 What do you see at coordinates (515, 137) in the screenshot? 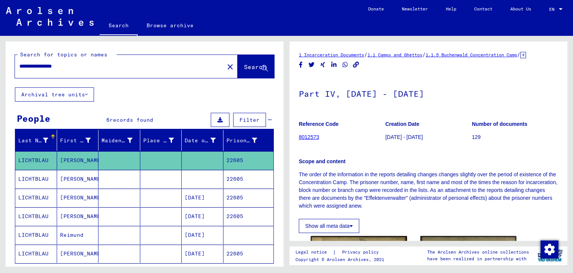
I see `p: 129` at bounding box center [515, 137].